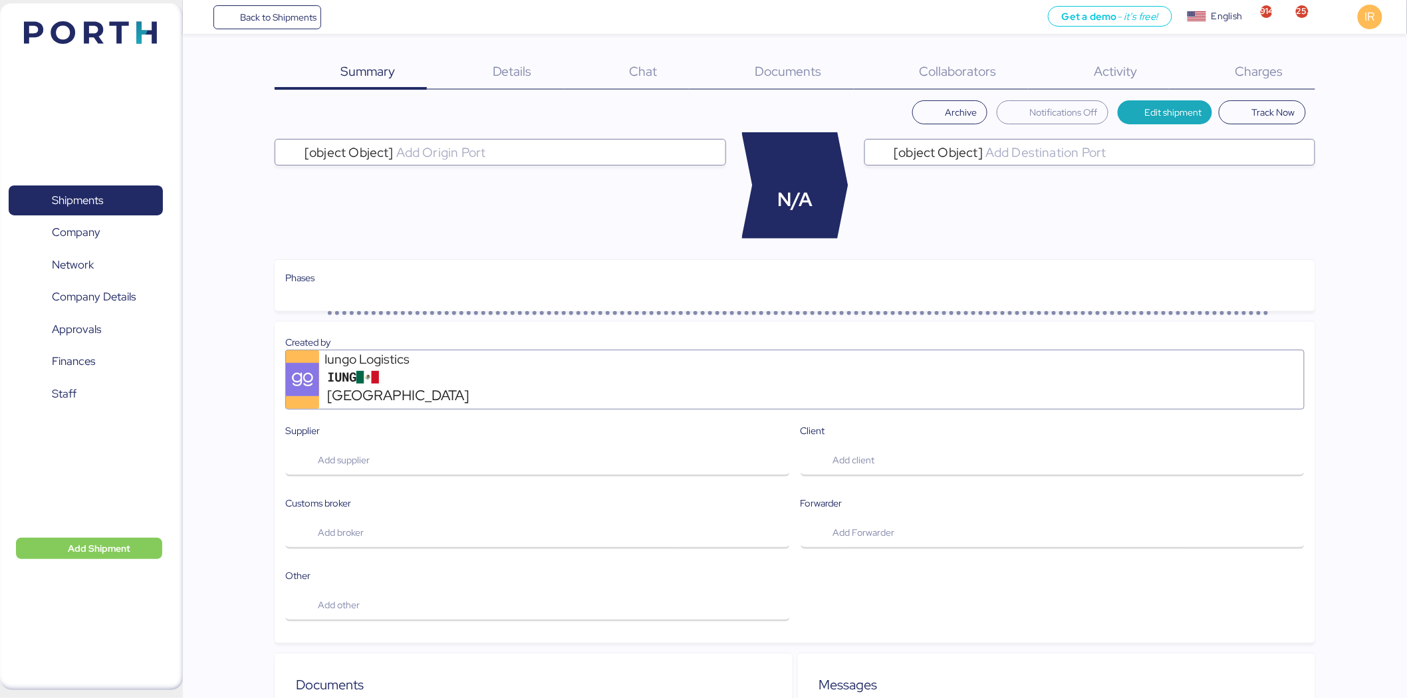  Describe the element at coordinates (1165, 112) in the screenshot. I see `button: Edit shipment` at that location.